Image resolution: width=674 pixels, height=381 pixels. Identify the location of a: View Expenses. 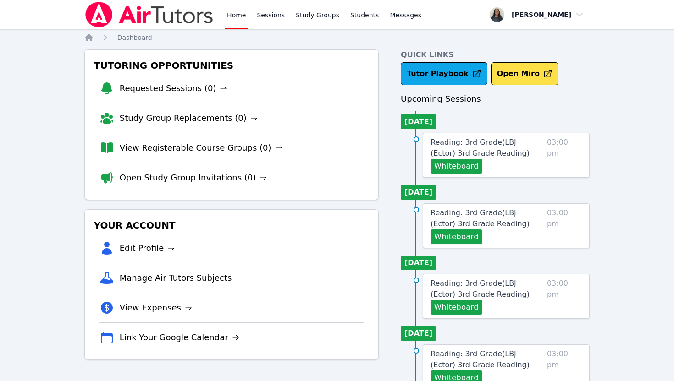
(156, 308).